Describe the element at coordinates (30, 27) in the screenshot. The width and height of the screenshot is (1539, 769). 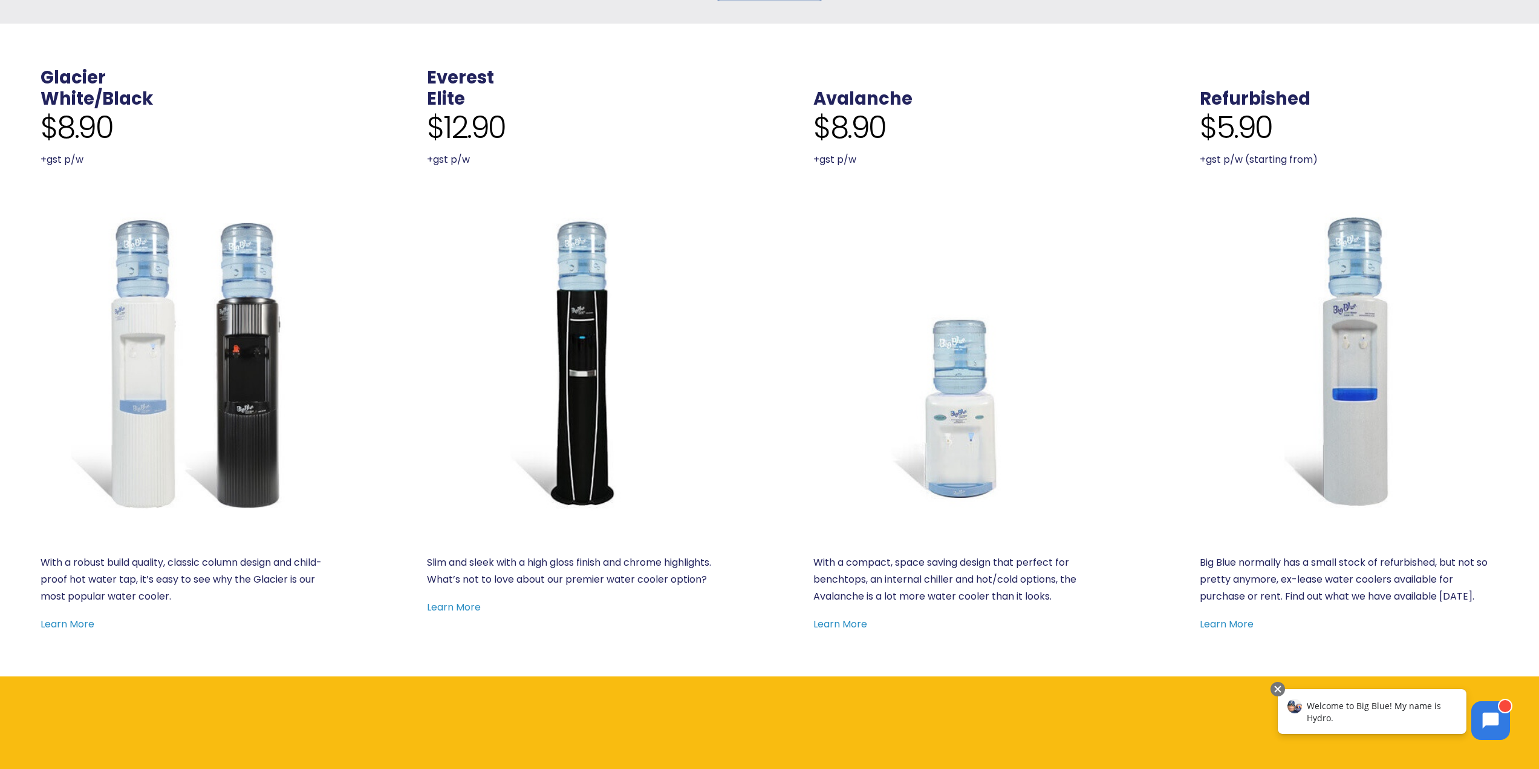
I see `img: Avatar` at that location.